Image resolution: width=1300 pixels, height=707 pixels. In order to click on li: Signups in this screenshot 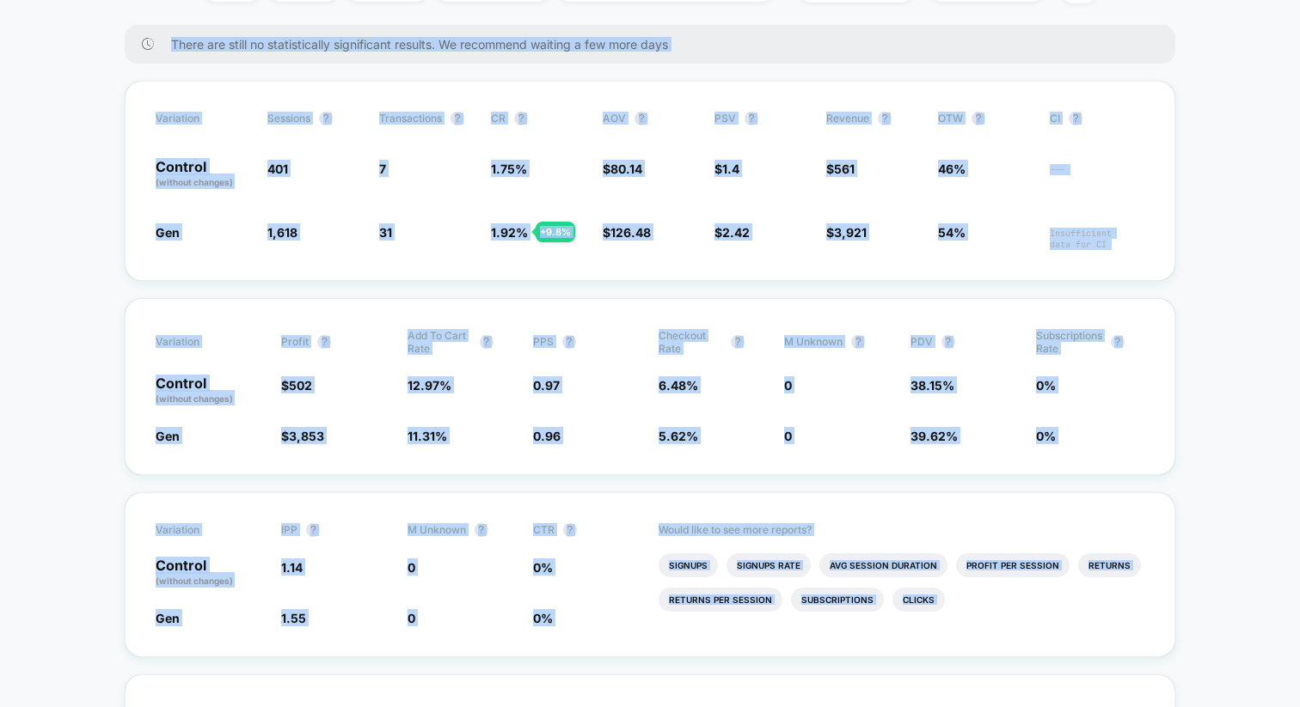, I will do `click(688, 566)`.